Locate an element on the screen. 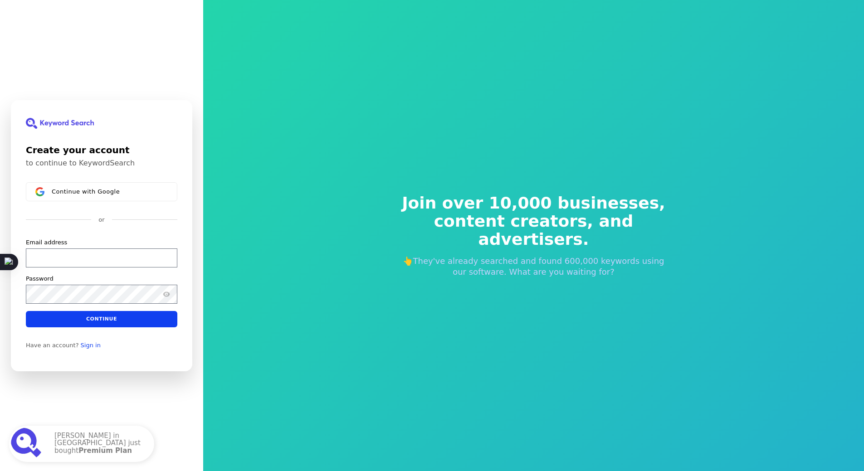  button: Show password is located at coordinates (166, 294).